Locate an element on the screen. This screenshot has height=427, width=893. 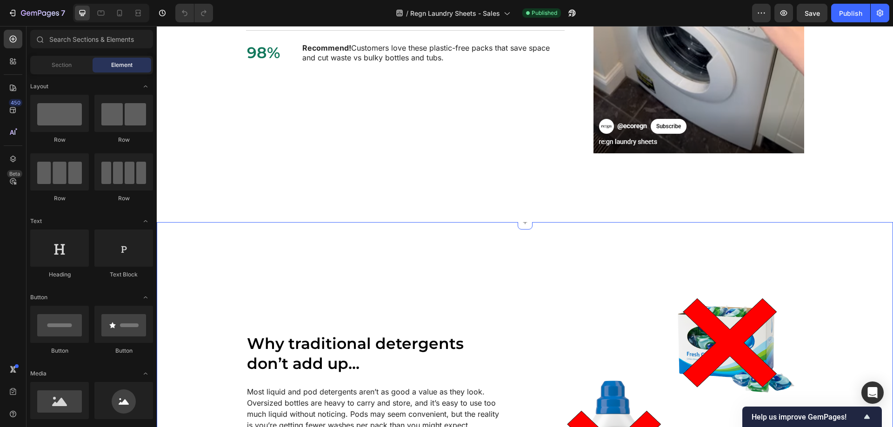
strong: Recommend! is located at coordinates (170, 22).